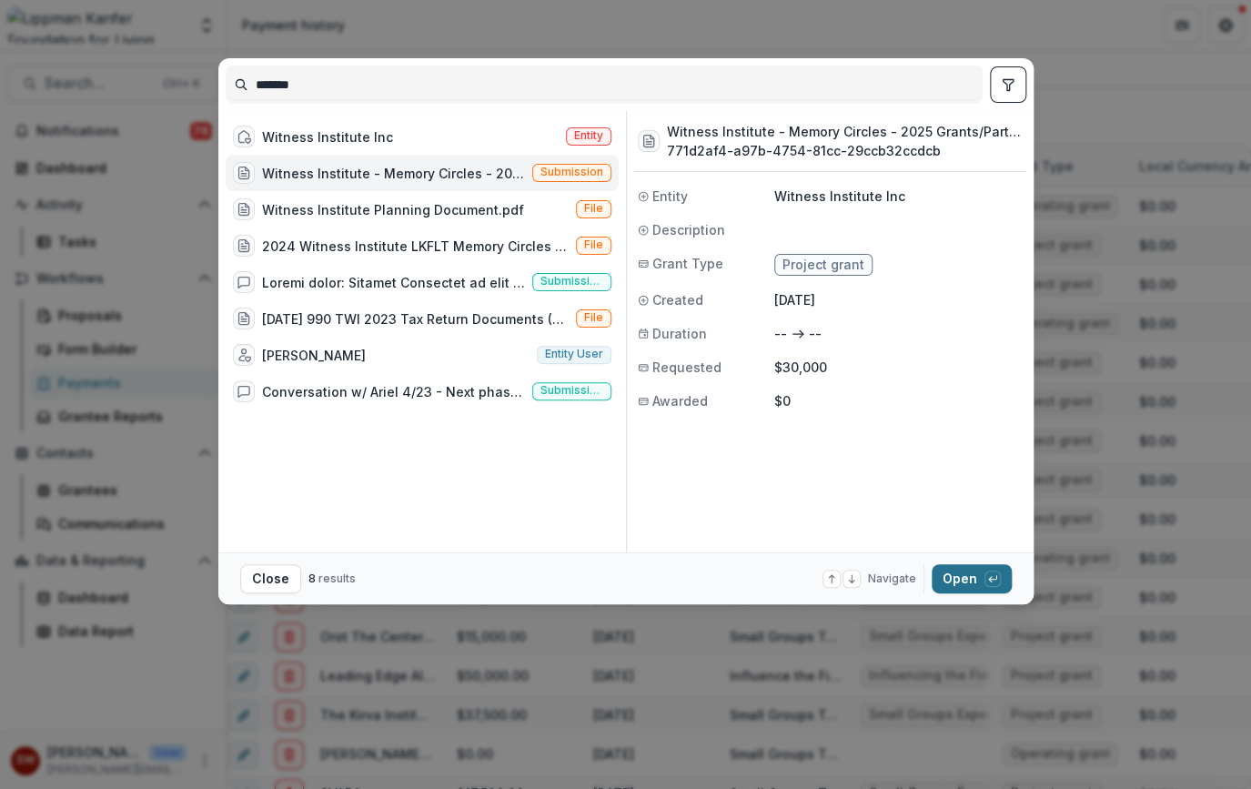  I want to click on p: $30,000, so click(898, 367).